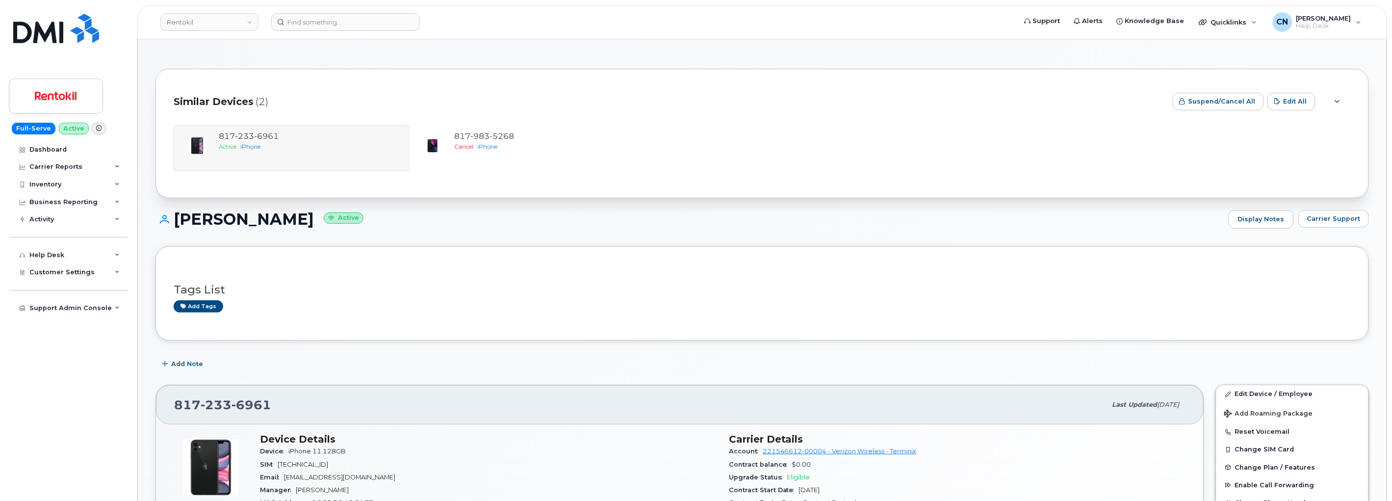 The width and height of the screenshot is (1392, 501). Describe the element at coordinates (840, 451) in the screenshot. I see `a: 221546612-00004 - Verizon Wireless - Terminix` at that location.